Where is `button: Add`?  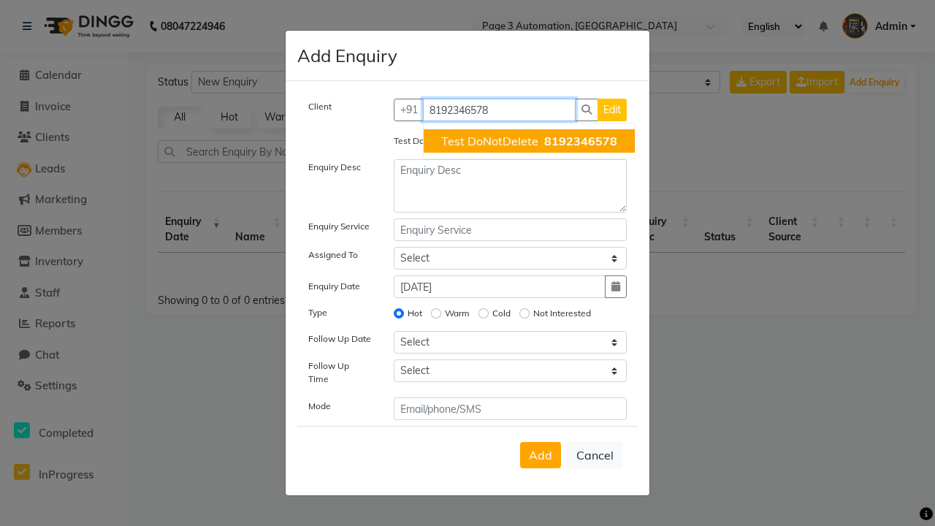
button: Add is located at coordinates (541, 455).